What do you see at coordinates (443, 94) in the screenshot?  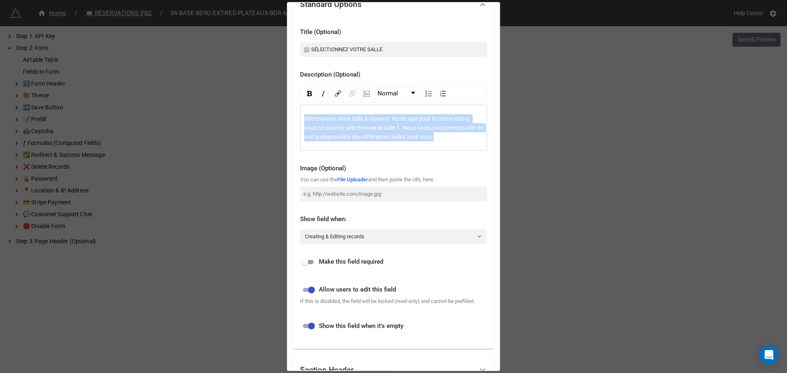 I see `div: Ordered` at bounding box center [443, 94].